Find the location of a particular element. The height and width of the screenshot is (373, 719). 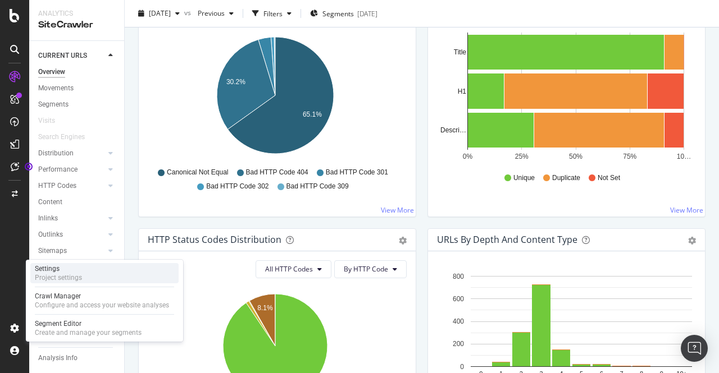

span: Previous is located at coordinates (209, 13).